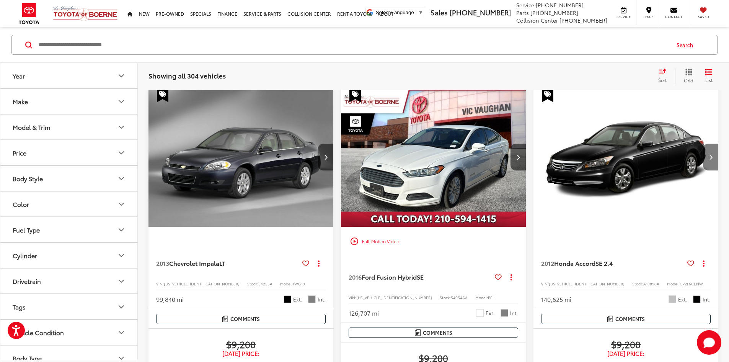 The width and height of the screenshot is (729, 362). What do you see at coordinates (420, 276) in the screenshot?
I see `span: SE` at bounding box center [420, 276].